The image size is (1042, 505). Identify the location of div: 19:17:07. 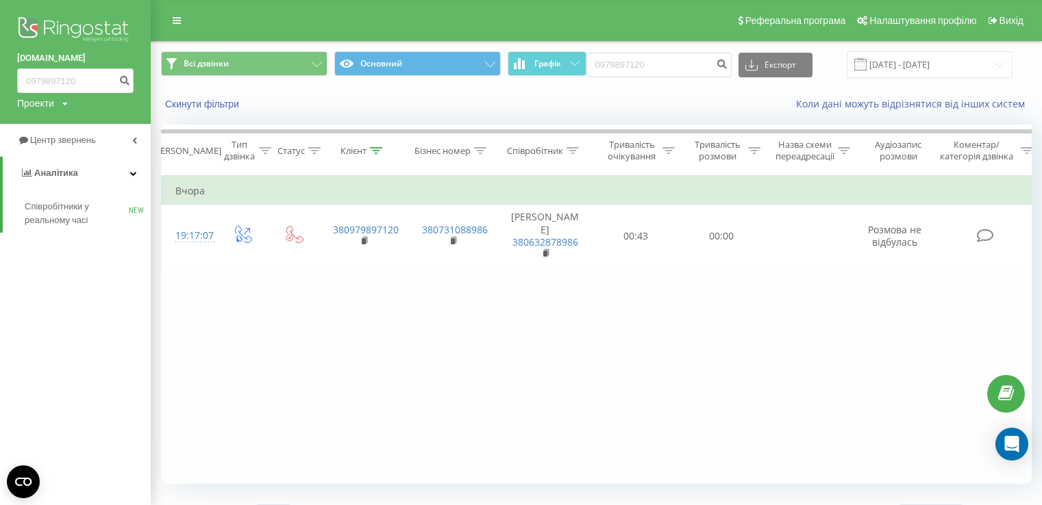
(189, 236).